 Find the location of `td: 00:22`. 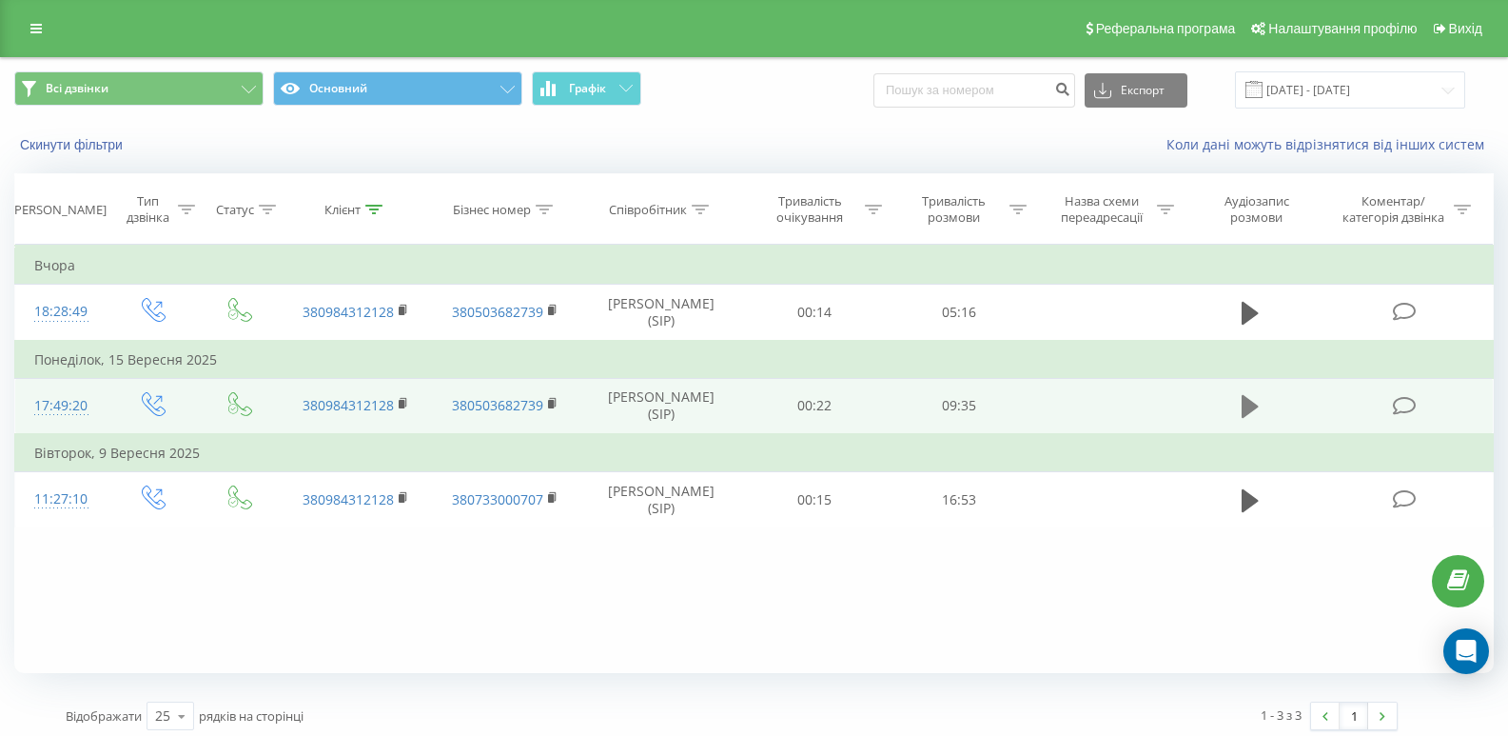

td: 00:22 is located at coordinates (815, 405).